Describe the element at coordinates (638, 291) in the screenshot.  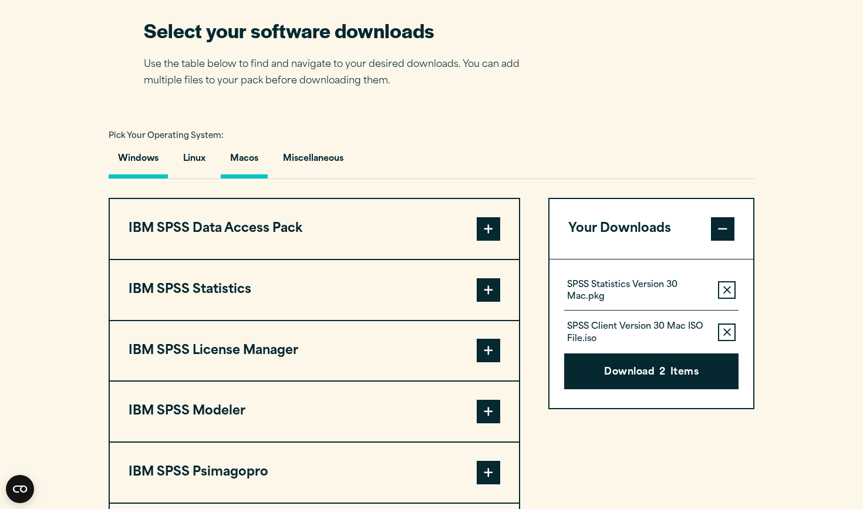
I see `p: SPSS Statistics Version 30 Mac.pkg` at that location.